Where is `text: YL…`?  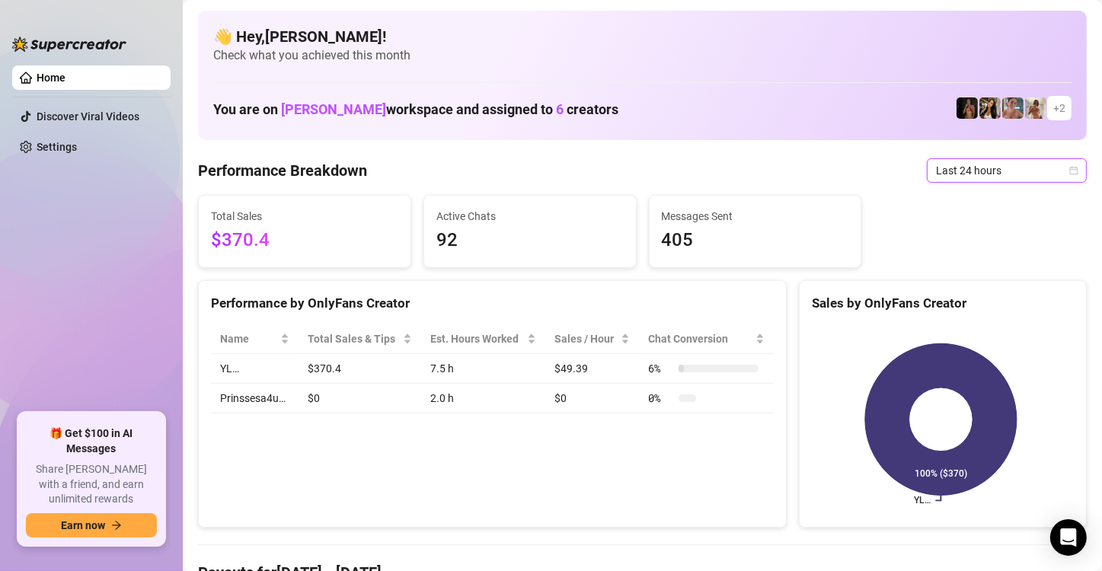 text: YL… is located at coordinates (922, 501).